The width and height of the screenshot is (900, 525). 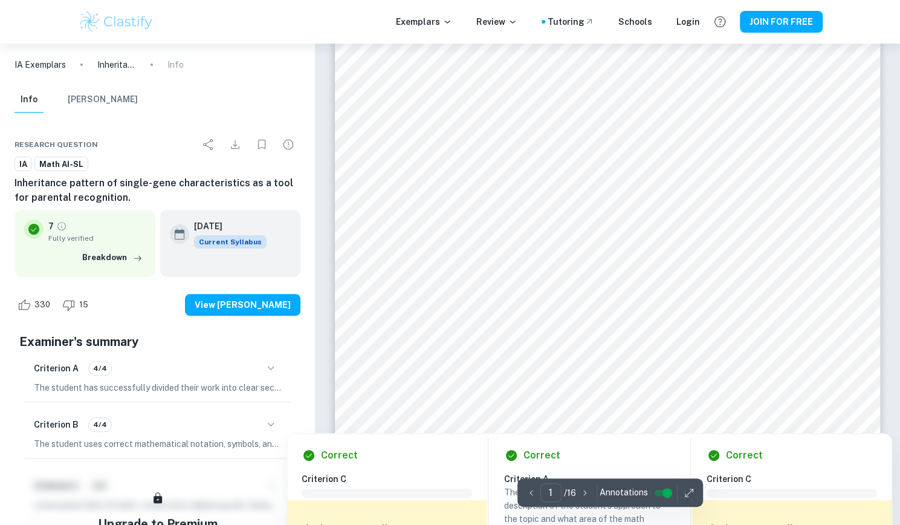 What do you see at coordinates (56, 424) in the screenshot?
I see `h6: Criterion B` at bounding box center [56, 424].